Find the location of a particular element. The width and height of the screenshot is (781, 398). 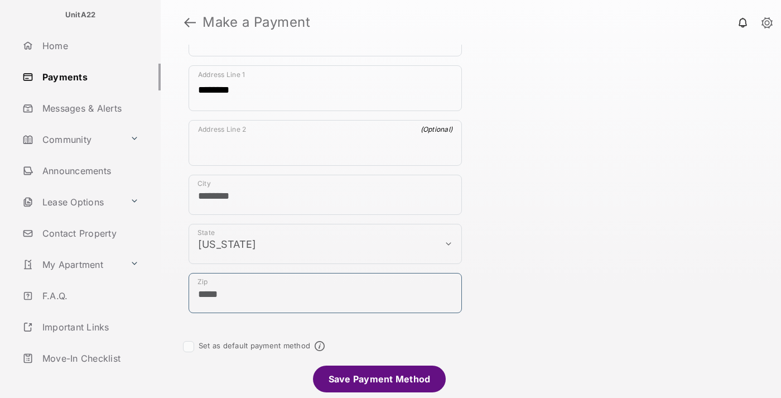

label: Set as default payment method is located at coordinates (254, 345).